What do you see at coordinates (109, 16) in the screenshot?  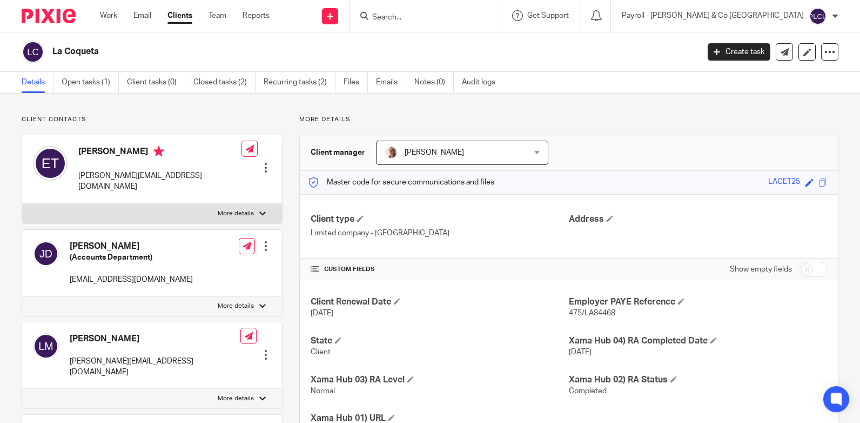 I see `a: Work` at bounding box center [109, 16].